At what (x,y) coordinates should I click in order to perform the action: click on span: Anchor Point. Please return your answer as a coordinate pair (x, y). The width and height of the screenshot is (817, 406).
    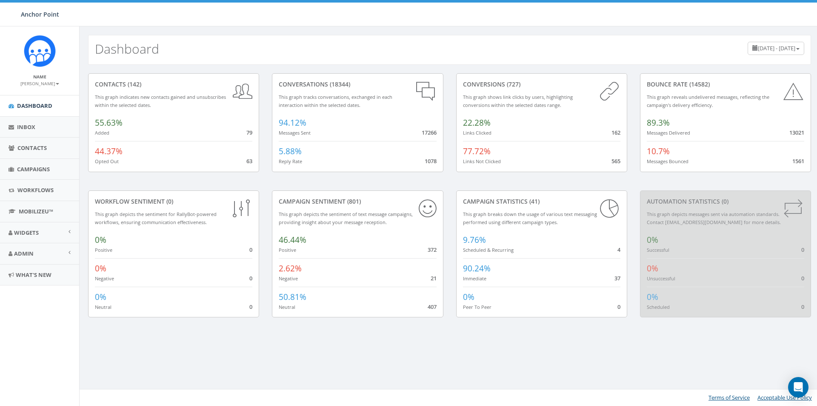
    Looking at the image, I should click on (40, 14).